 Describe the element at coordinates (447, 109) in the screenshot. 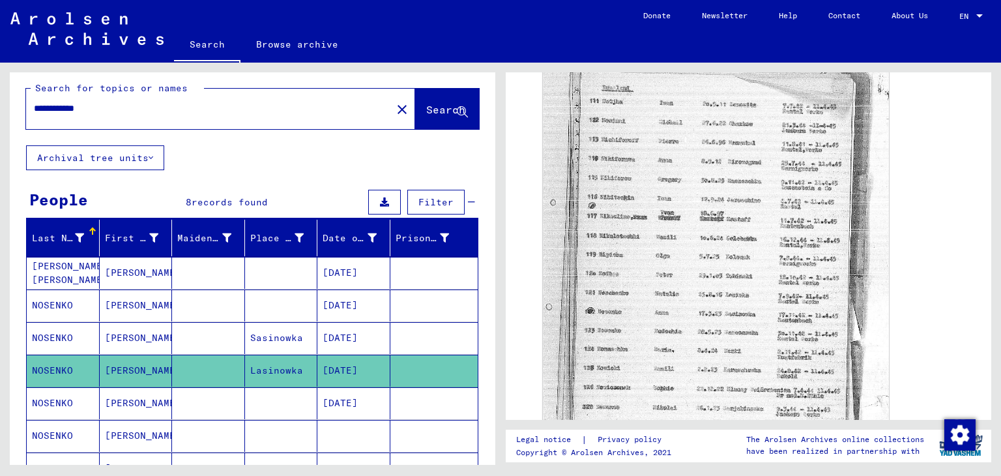

I see `button: Search` at that location.